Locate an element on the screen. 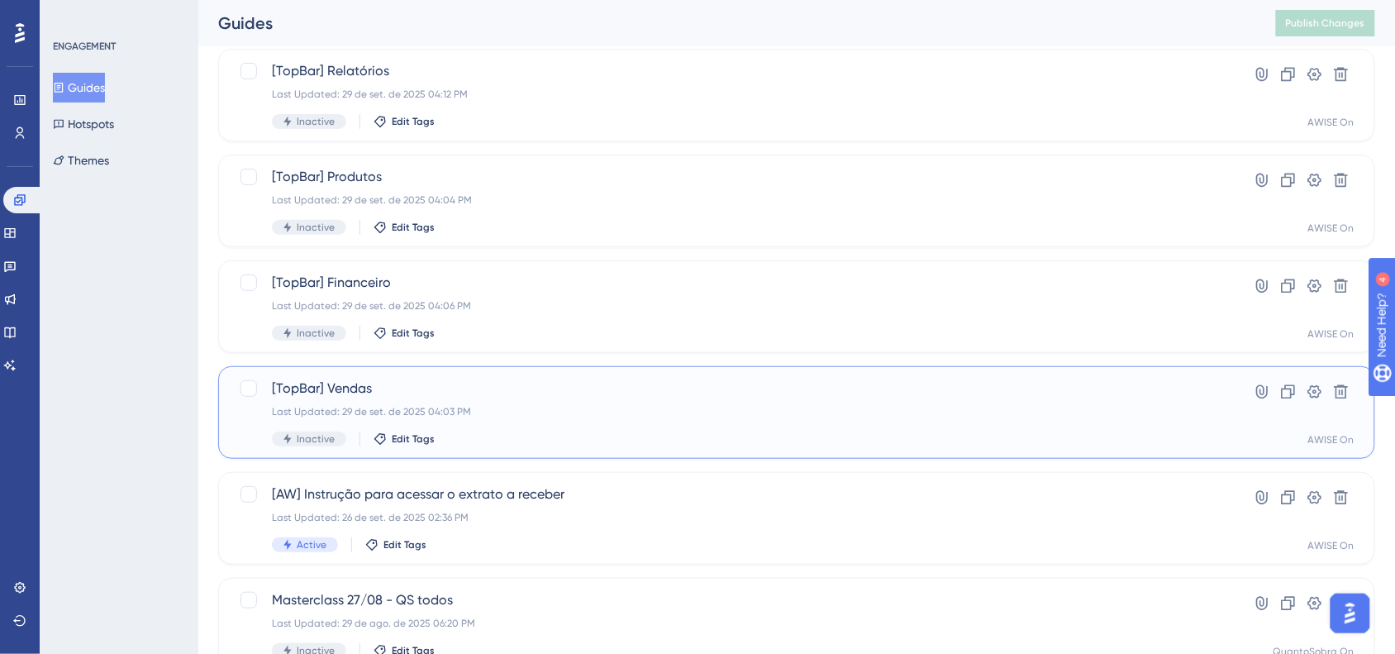 This screenshot has width=1395, height=654. span: Active is located at coordinates (312, 545).